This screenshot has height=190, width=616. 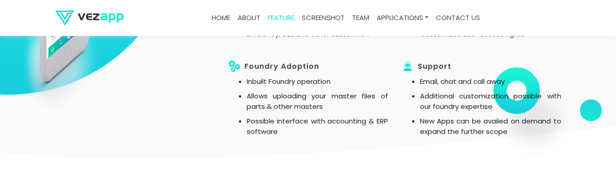 What do you see at coordinates (308, 67) in the screenshot?
I see `h3: Foundry Adoption` at bounding box center [308, 67].